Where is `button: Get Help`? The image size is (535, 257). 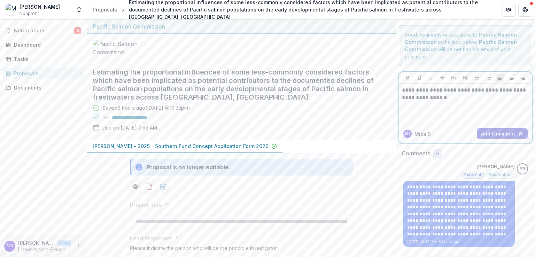 button: Get Help is located at coordinates (525, 10).